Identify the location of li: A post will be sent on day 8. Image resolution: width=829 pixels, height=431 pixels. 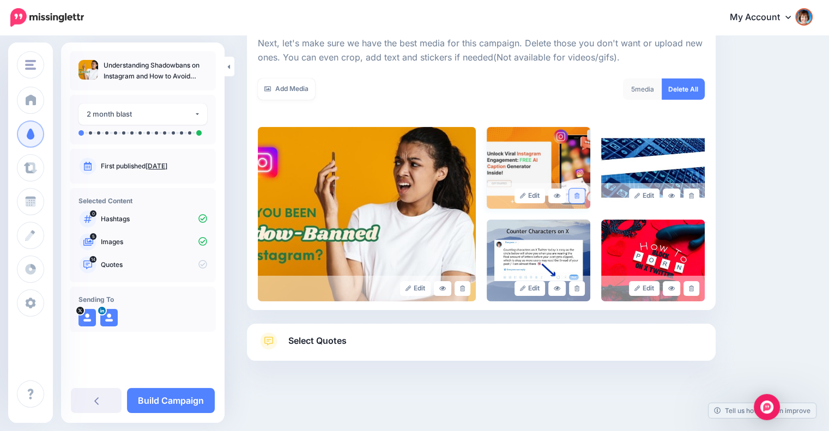
(148, 133).